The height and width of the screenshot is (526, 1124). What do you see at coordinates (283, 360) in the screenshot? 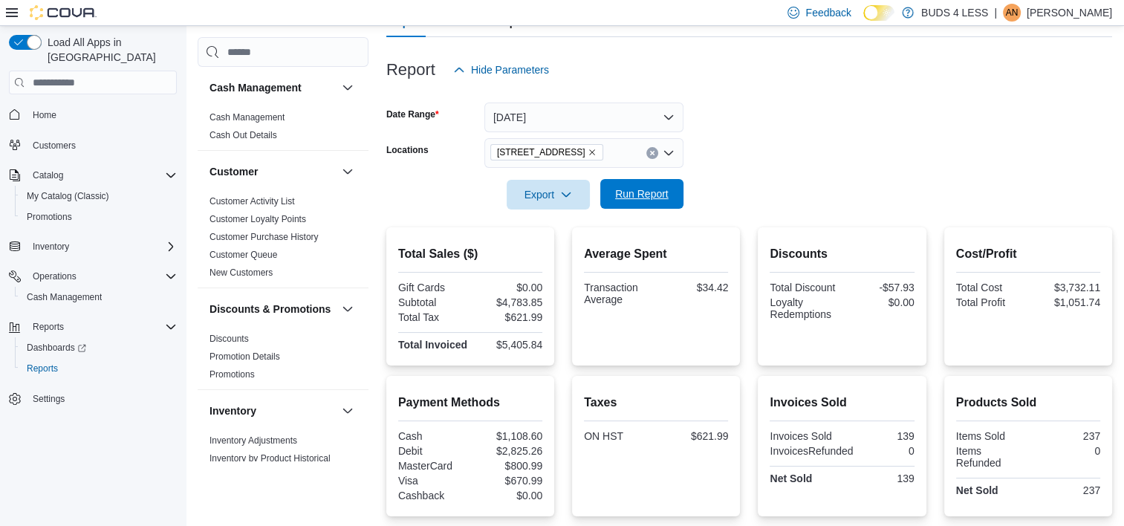
I see `div: Discounts & Promotions` at bounding box center [283, 360].